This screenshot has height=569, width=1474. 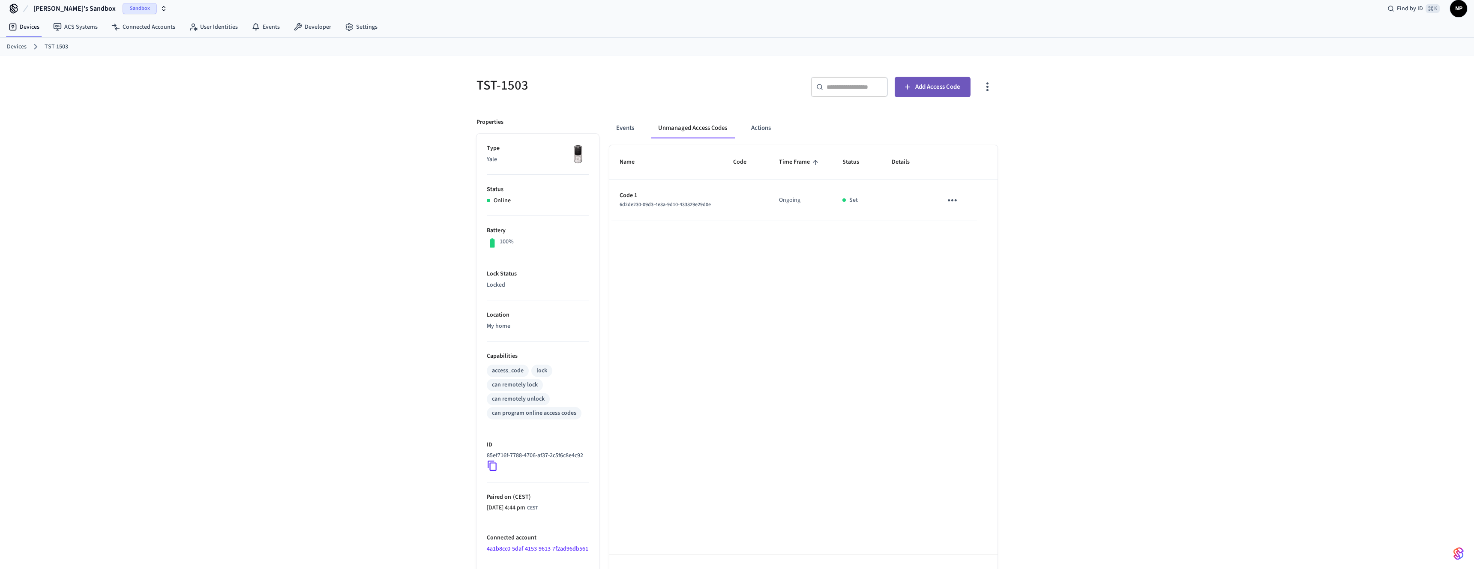 What do you see at coordinates (803, 183) in the screenshot?
I see `table: sticky table` at bounding box center [803, 183].